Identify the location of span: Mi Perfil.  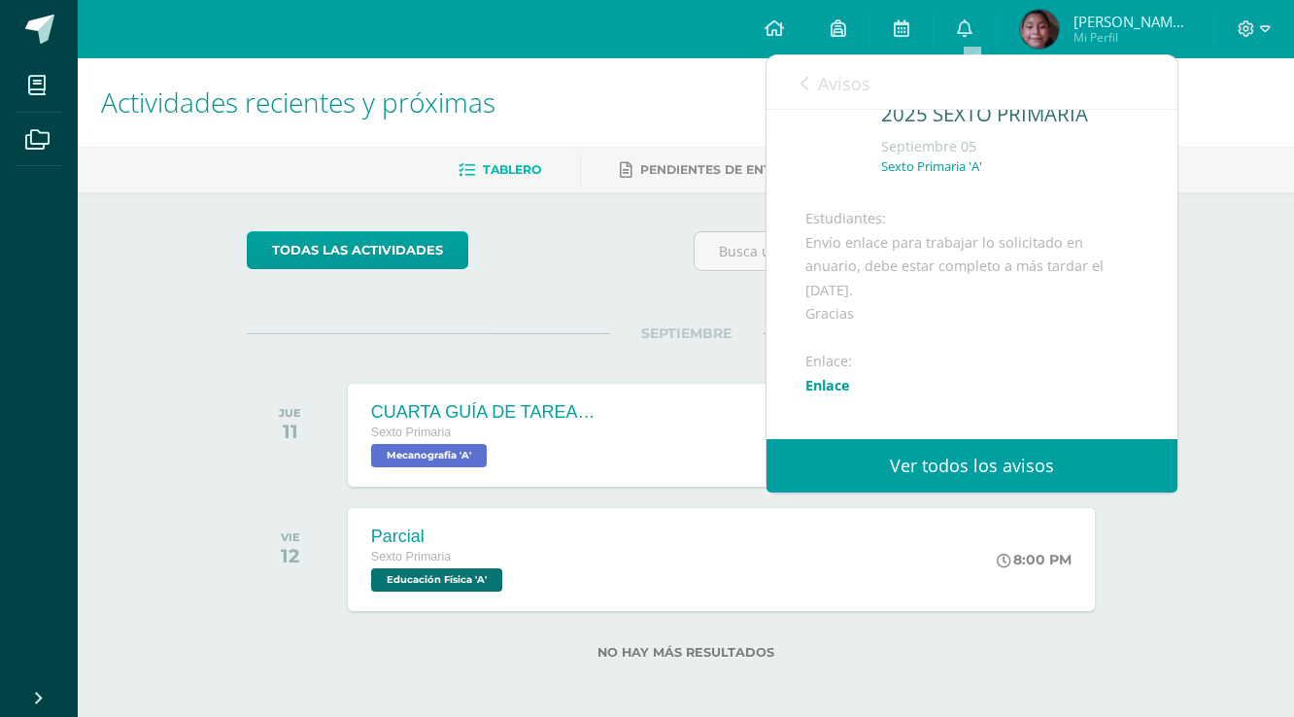
(1132, 37).